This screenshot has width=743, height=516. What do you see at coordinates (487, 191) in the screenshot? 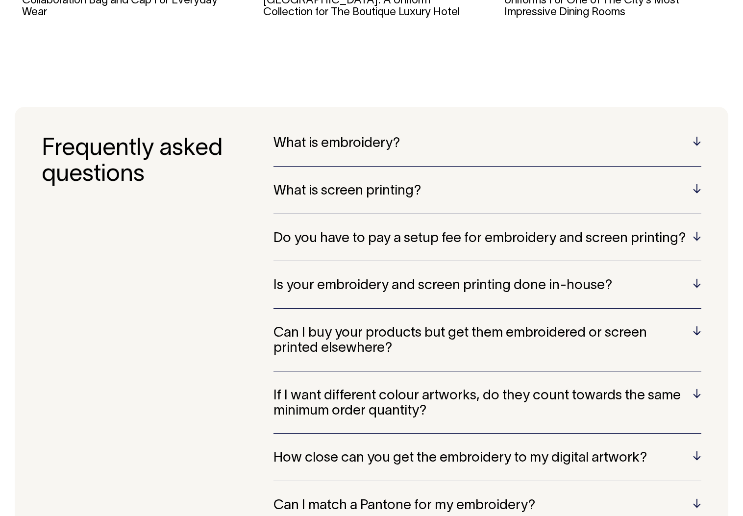
I see `h5: What is screen printing?` at bounding box center [487, 191].